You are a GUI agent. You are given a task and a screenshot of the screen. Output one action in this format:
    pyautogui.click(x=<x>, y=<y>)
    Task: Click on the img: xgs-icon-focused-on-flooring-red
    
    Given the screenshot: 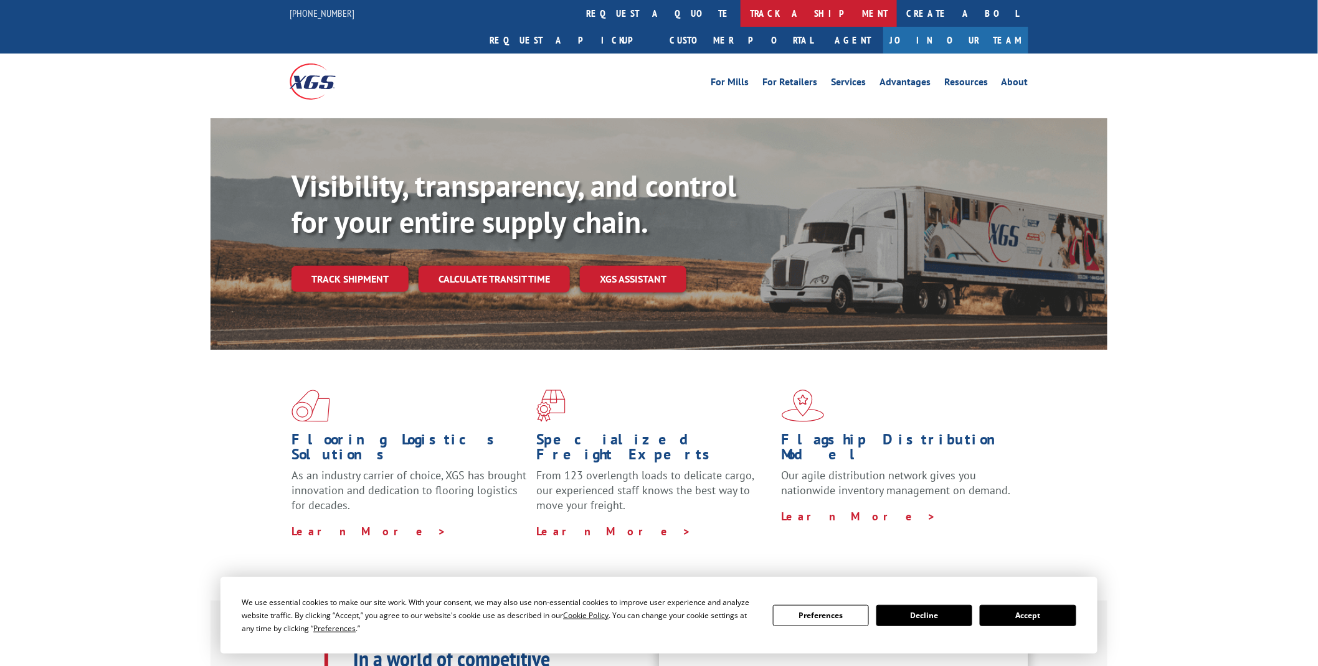 What is the action you would take?
    pyautogui.click(x=550, y=406)
    